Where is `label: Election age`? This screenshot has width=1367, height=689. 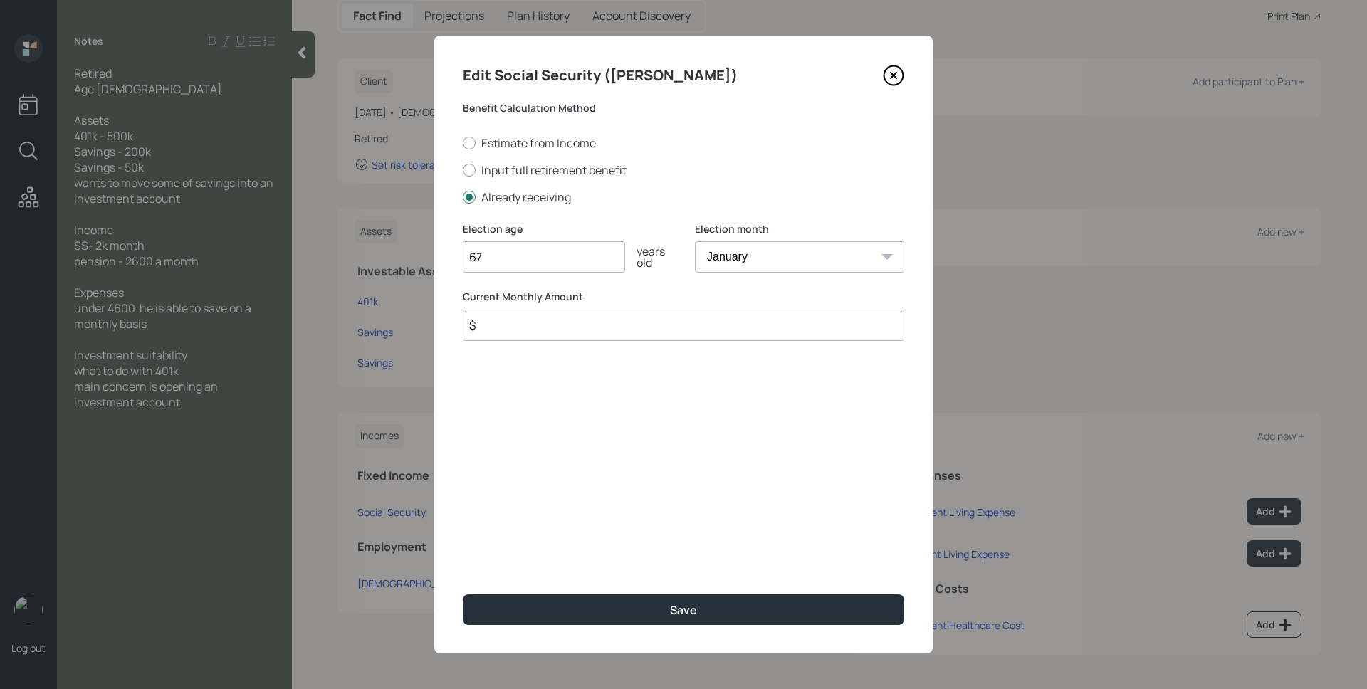 label: Election age is located at coordinates (567, 229).